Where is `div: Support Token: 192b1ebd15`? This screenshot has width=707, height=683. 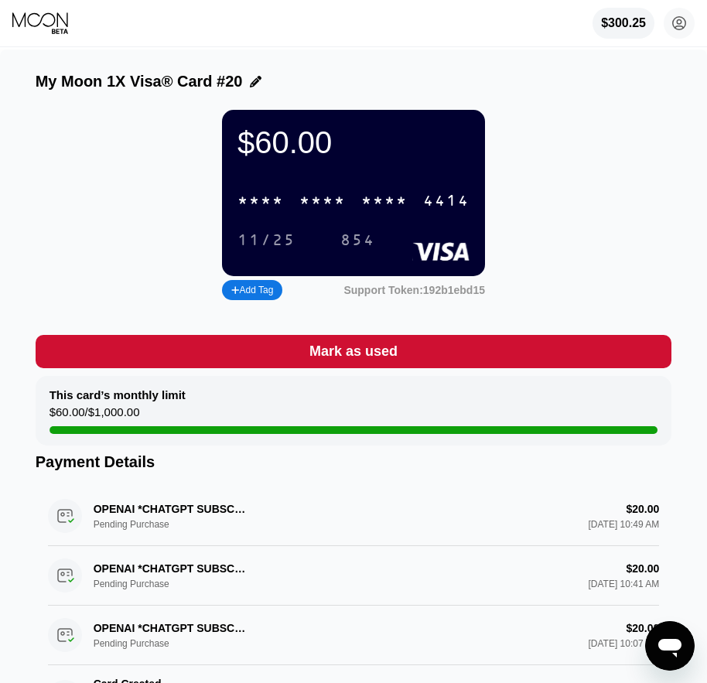 div: Support Token: 192b1ebd15 is located at coordinates (414, 290).